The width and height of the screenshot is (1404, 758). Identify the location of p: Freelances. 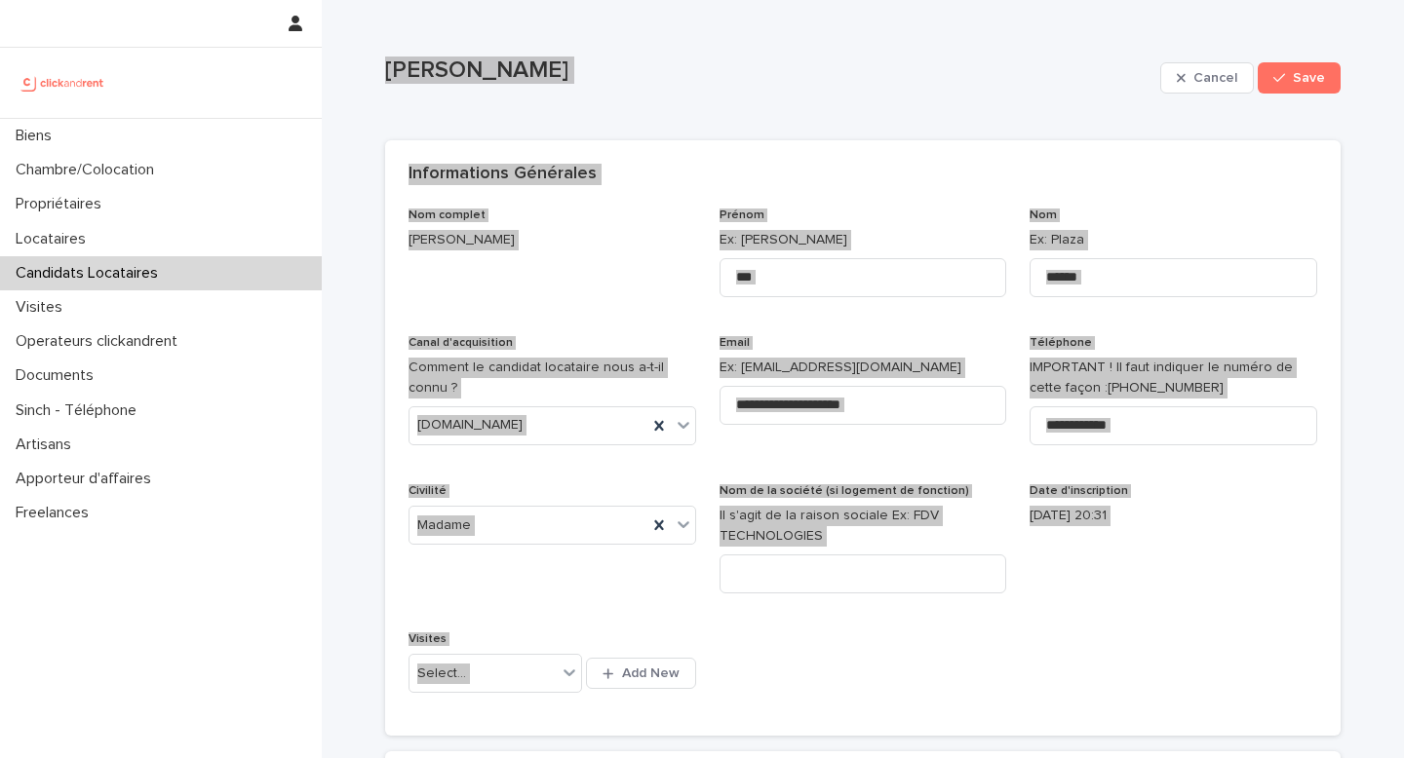
(56, 513).